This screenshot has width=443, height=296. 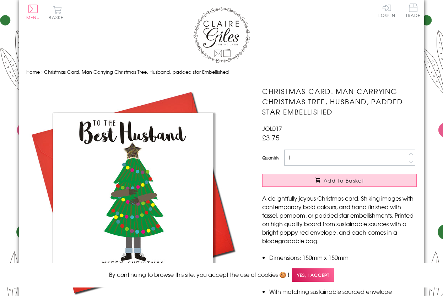 I want to click on nav: breadcrumbs, so click(x=222, y=72).